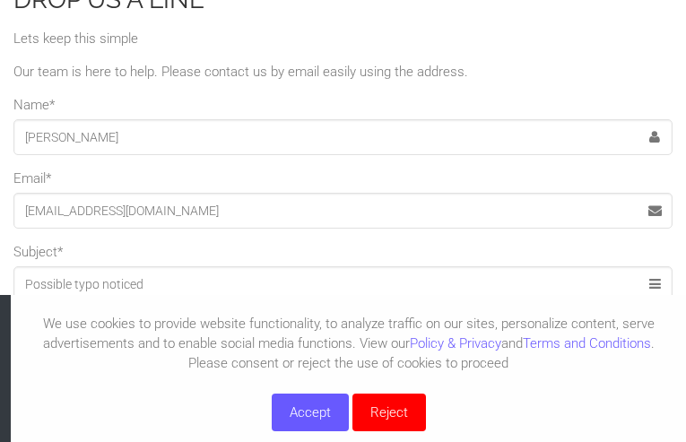 The width and height of the screenshot is (686, 442). I want to click on label: Email*, so click(343, 179).